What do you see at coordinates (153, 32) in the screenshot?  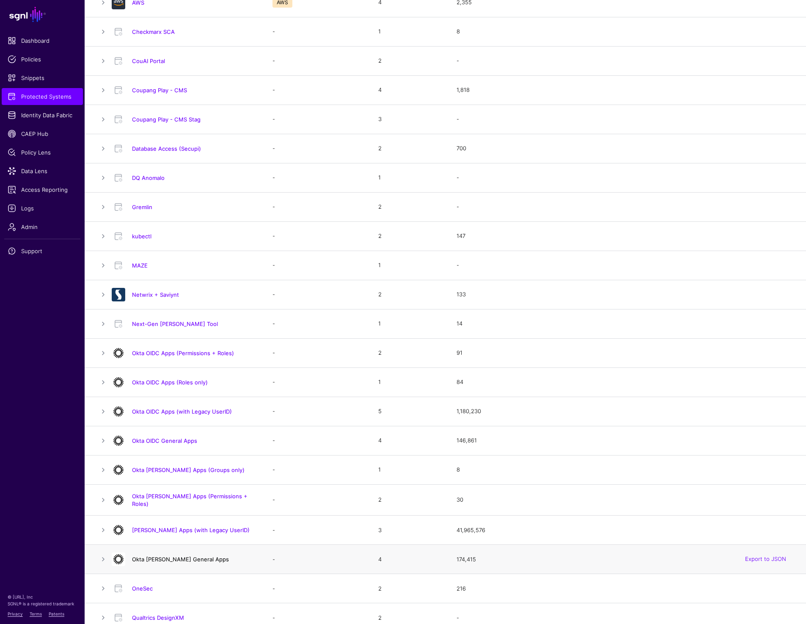 I see `a: Checkmarx SCA` at bounding box center [153, 32].